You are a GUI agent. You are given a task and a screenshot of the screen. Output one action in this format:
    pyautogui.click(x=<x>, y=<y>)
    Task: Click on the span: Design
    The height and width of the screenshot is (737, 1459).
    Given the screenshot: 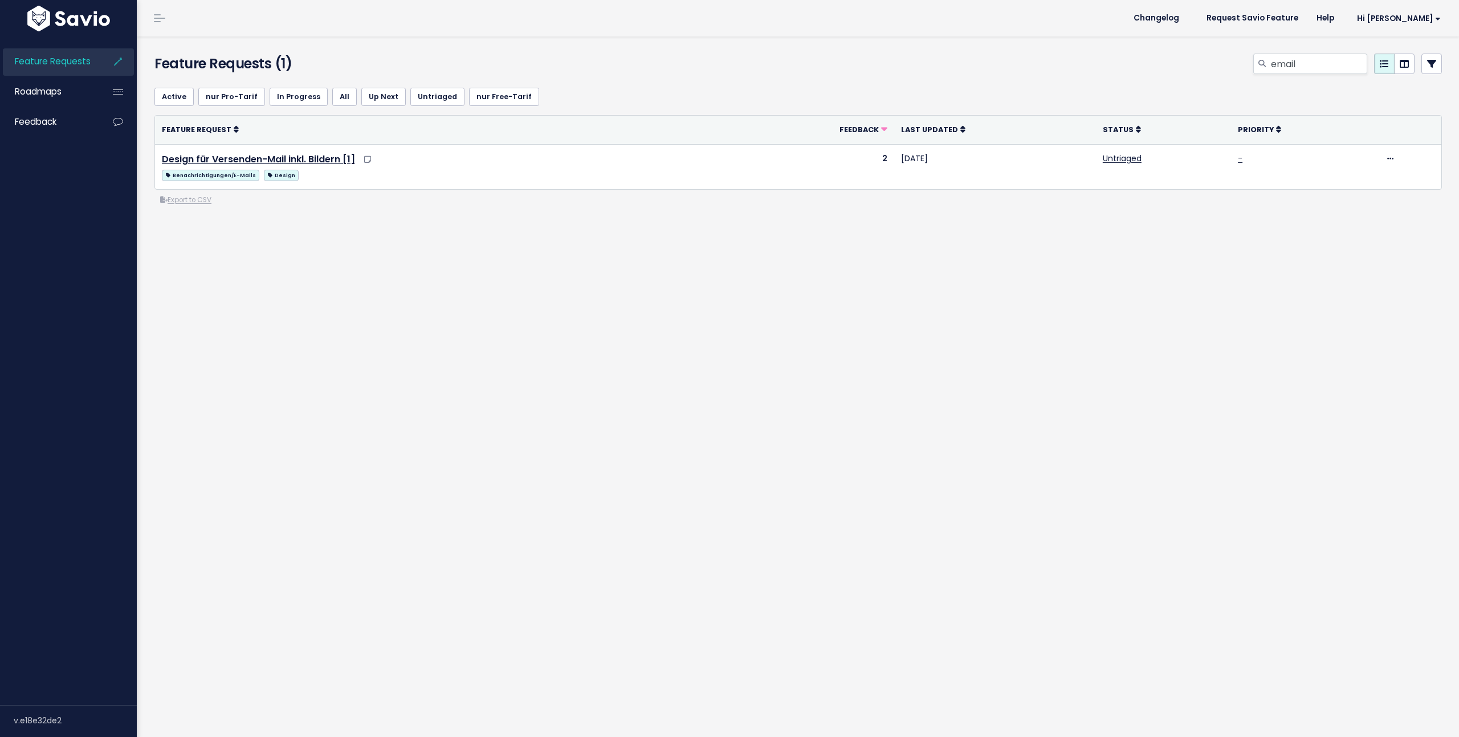 What is the action you would take?
    pyautogui.click(x=281, y=175)
    